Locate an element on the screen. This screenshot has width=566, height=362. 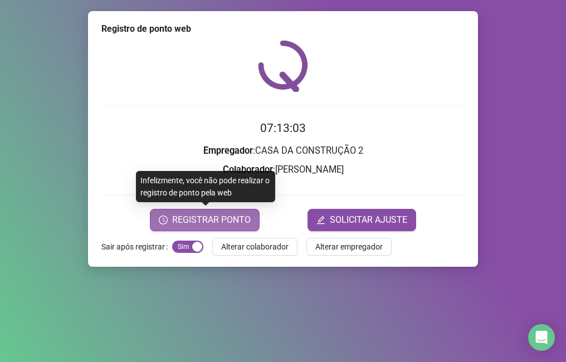
div: Registro de ponto web is located at coordinates (283, 29).